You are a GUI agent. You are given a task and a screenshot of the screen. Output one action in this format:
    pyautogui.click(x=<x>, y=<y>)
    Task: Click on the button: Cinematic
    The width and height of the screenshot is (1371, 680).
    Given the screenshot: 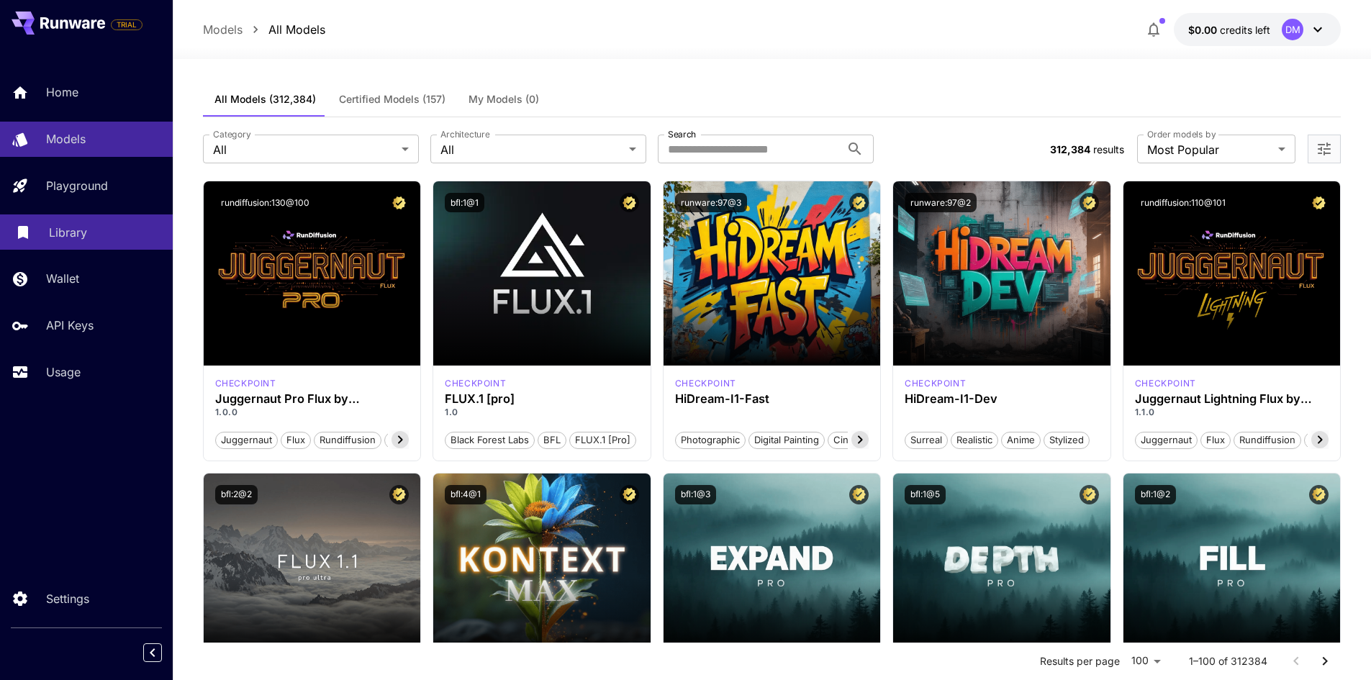 What is the action you would take?
    pyautogui.click(x=855, y=440)
    